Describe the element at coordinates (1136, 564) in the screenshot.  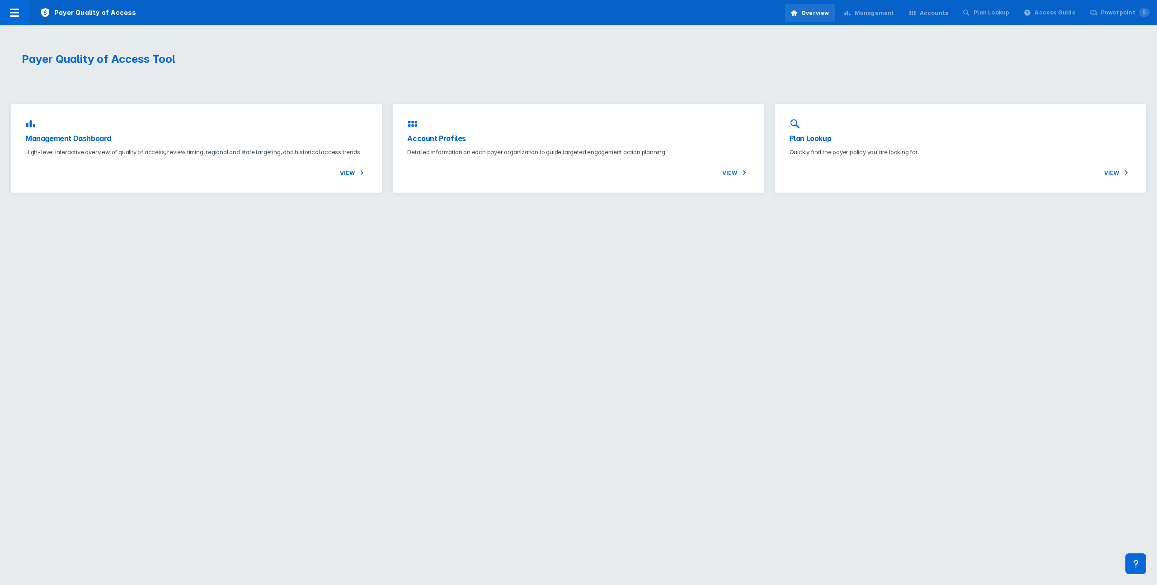
I see `div: Contact Support` at that location.